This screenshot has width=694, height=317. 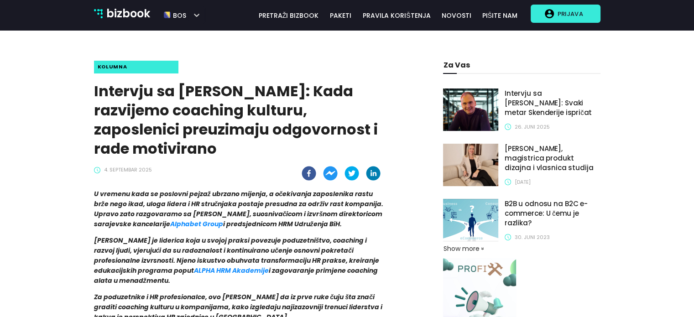 I want to click on button: Prijava, so click(x=566, y=14).